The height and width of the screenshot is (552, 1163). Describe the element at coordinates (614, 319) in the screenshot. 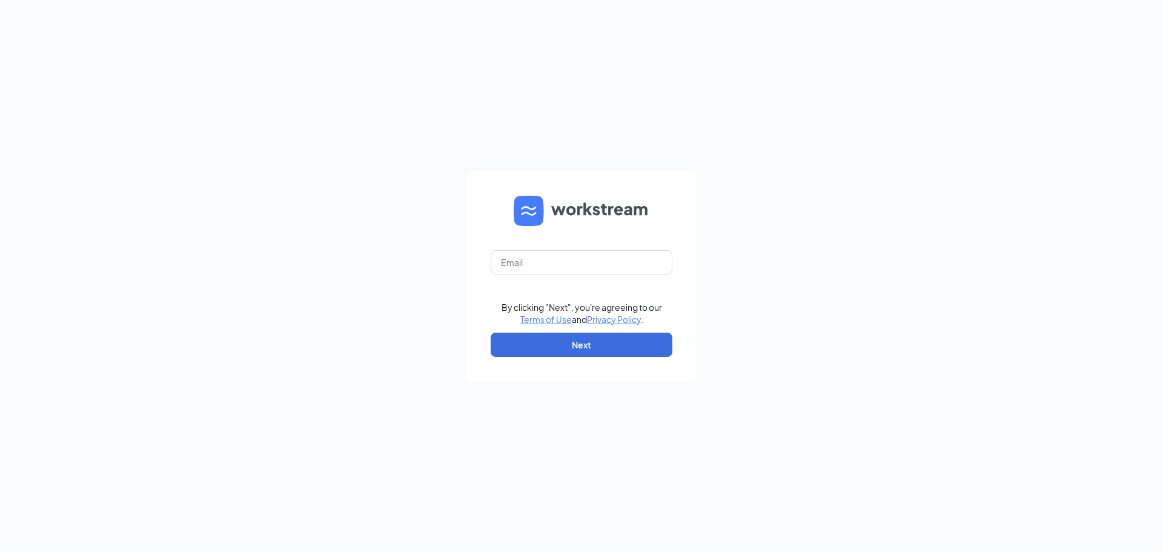

I see `a: Privacy Policy` at that location.